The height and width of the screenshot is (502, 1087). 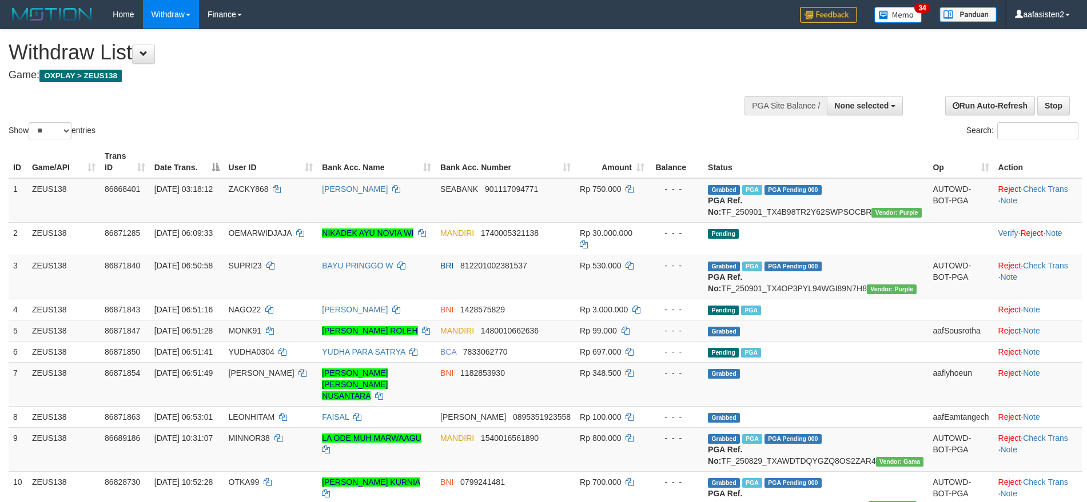 I want to click on td: 2, so click(x=18, y=238).